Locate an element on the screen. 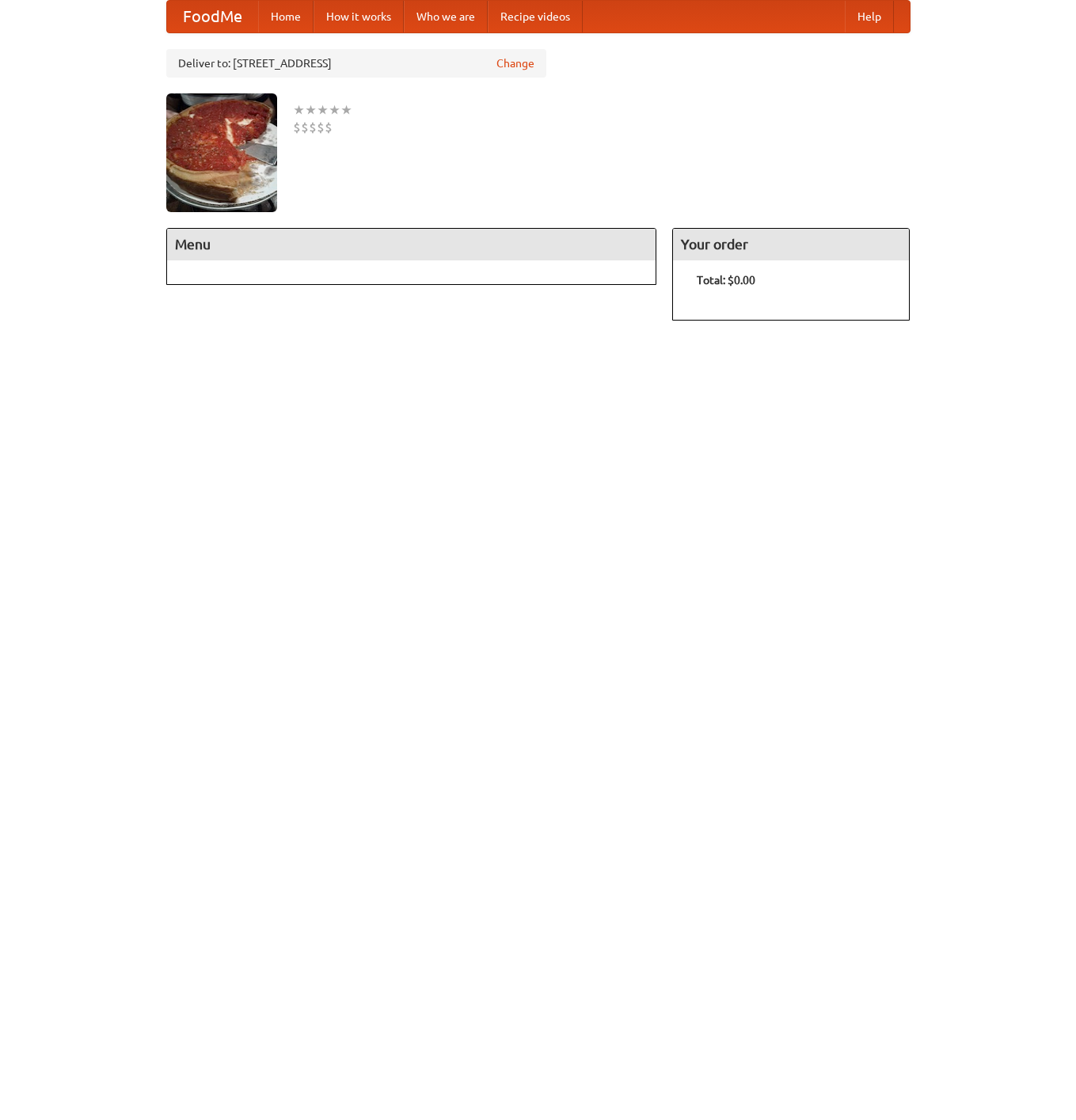 This screenshot has height=1120, width=1076. b: Total: $0.00 is located at coordinates (726, 280).